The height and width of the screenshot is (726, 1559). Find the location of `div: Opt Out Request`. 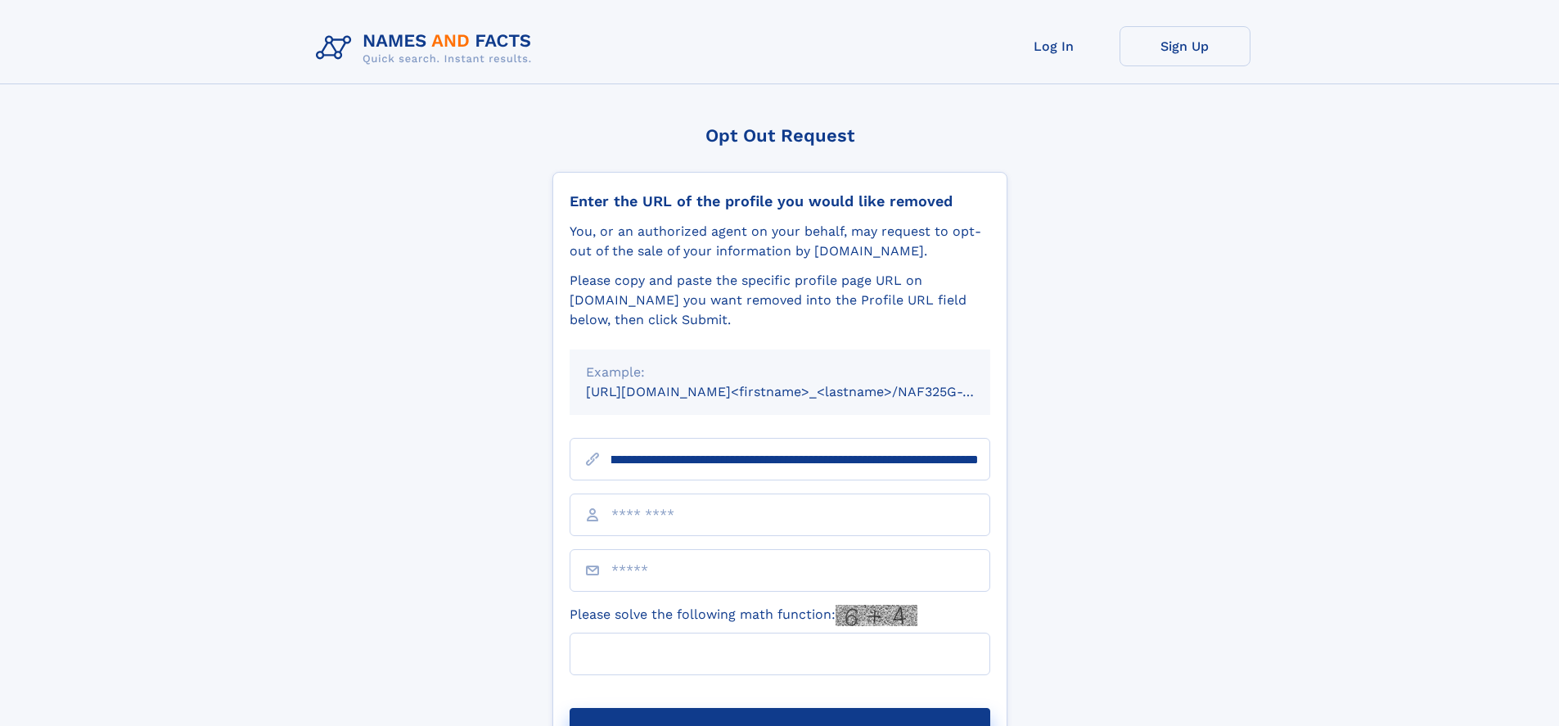

div: Opt Out Request is located at coordinates (780, 135).